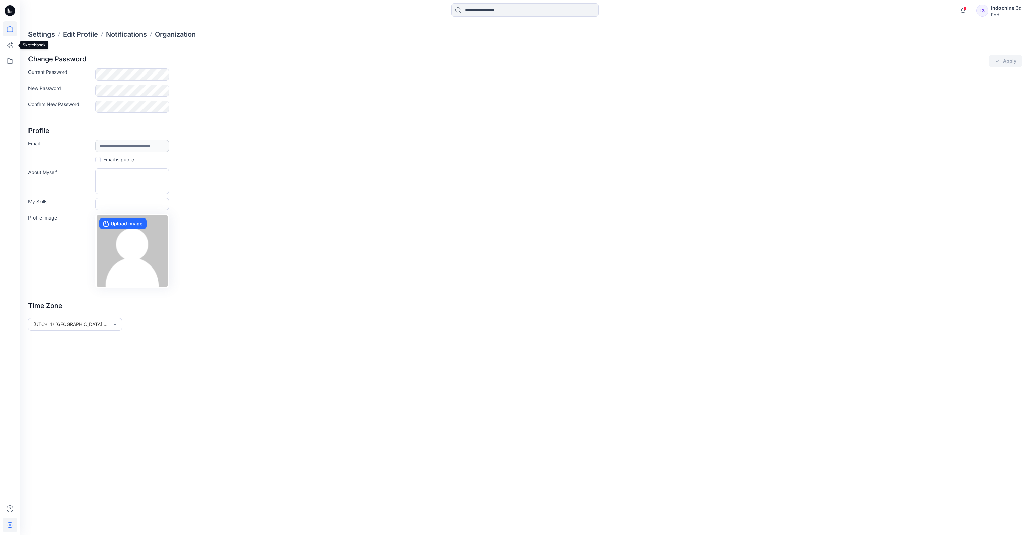 The image size is (1030, 535). I want to click on img: no-profile.png, so click(132, 251).